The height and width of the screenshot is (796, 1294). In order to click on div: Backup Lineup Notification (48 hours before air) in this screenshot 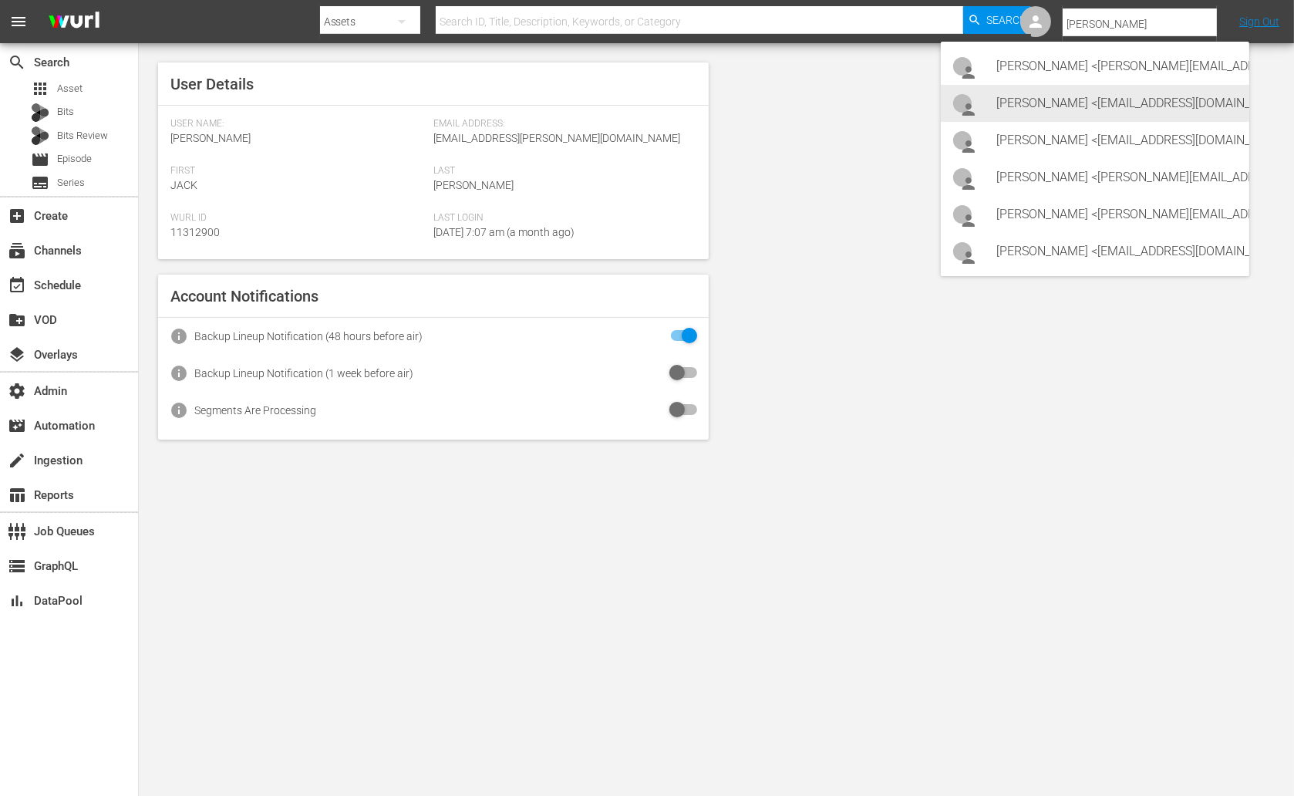, I will do `click(309, 336)`.